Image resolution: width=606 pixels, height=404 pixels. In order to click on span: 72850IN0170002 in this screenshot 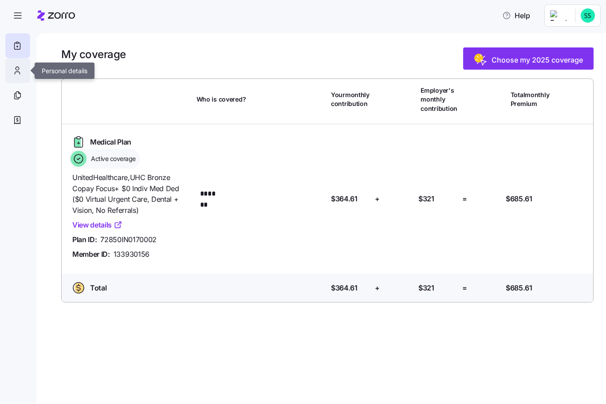, I will do `click(128, 240)`.